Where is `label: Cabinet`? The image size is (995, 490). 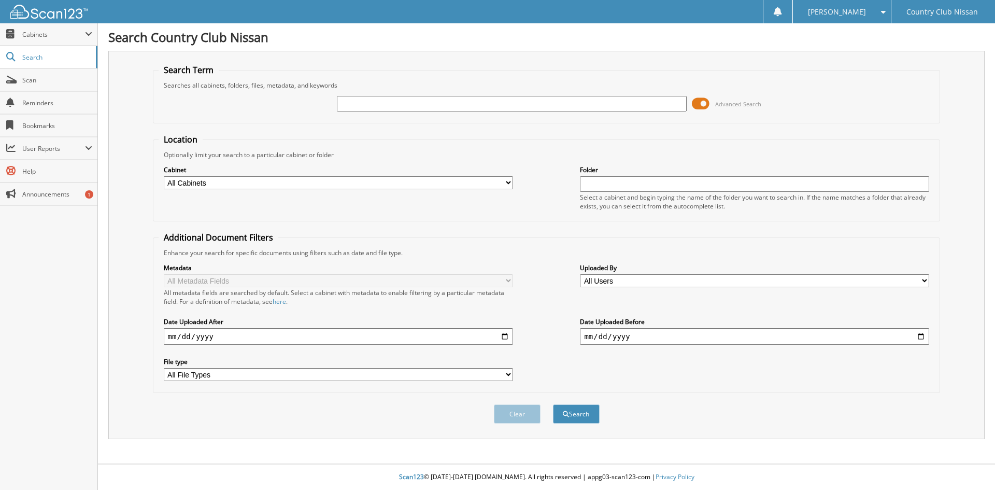 label: Cabinet is located at coordinates (338, 169).